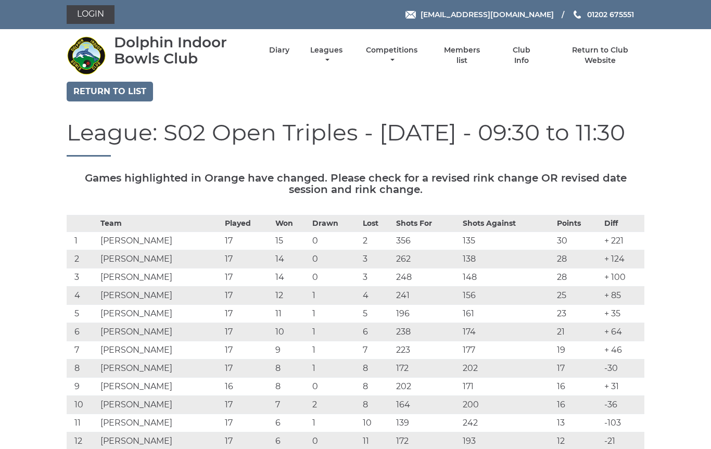  What do you see at coordinates (291, 296) in the screenshot?
I see `td: 12` at bounding box center [291, 296].